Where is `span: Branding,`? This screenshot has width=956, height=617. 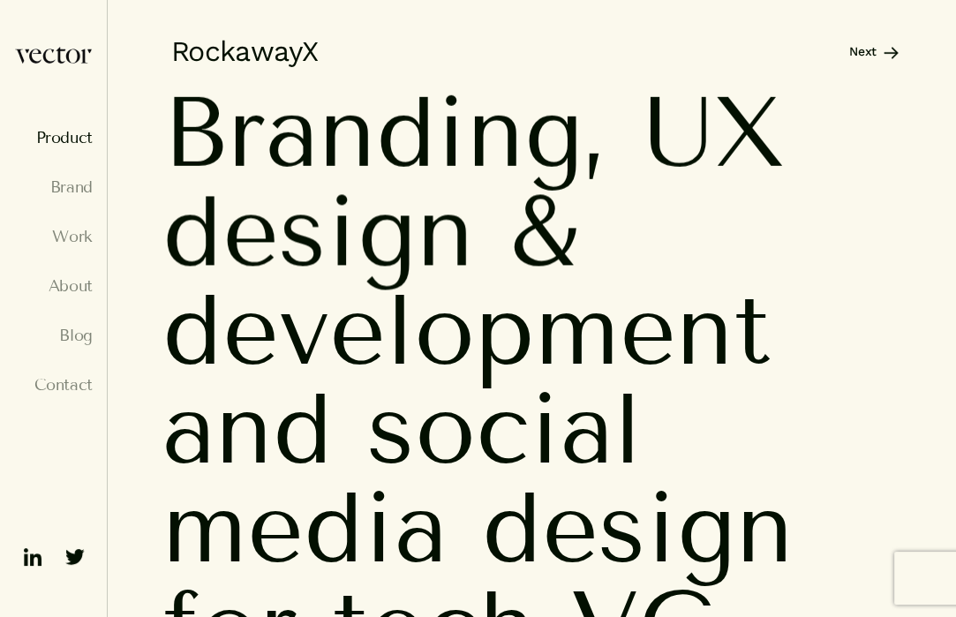 span: Branding, is located at coordinates (385, 132).